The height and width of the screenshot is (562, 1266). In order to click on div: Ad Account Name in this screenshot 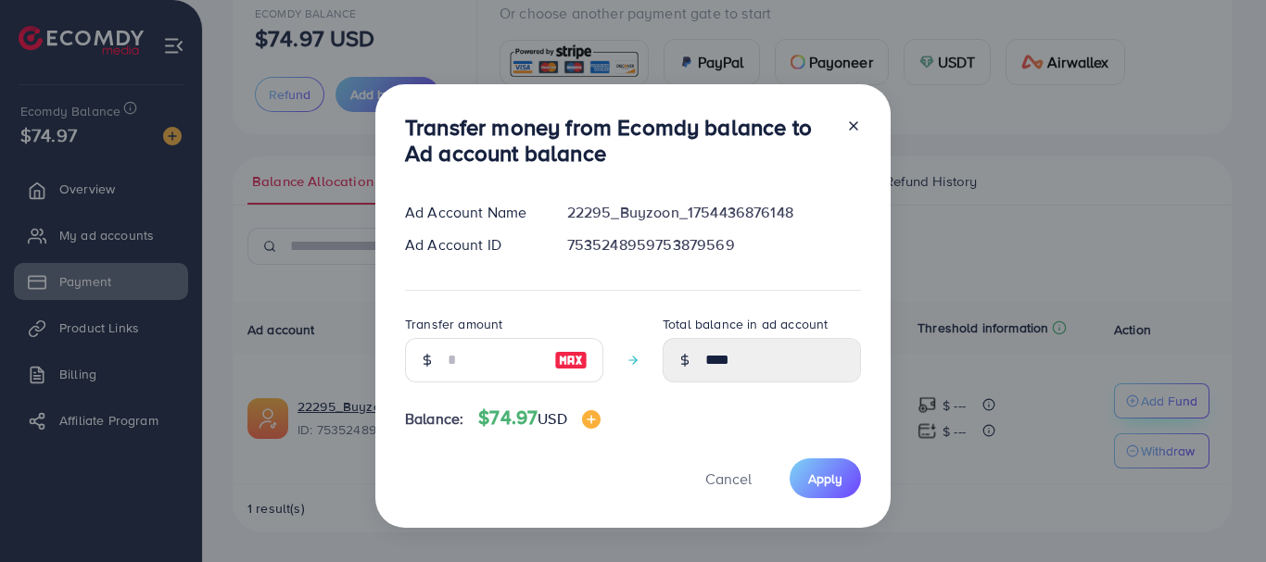, I will do `click(471, 212)`.